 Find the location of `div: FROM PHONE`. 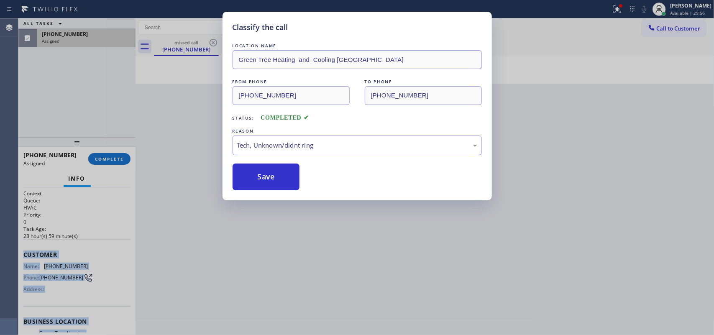

div: FROM PHONE is located at coordinates (291, 82).